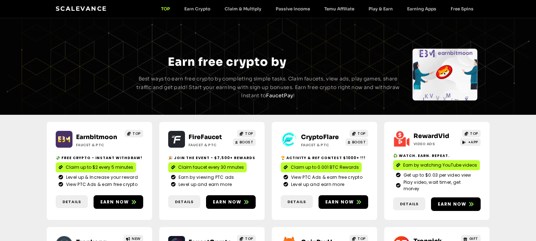  Describe the element at coordinates (325, 167) in the screenshot. I see `span: Claim up to 0.001 BTC Rewards` at that location.